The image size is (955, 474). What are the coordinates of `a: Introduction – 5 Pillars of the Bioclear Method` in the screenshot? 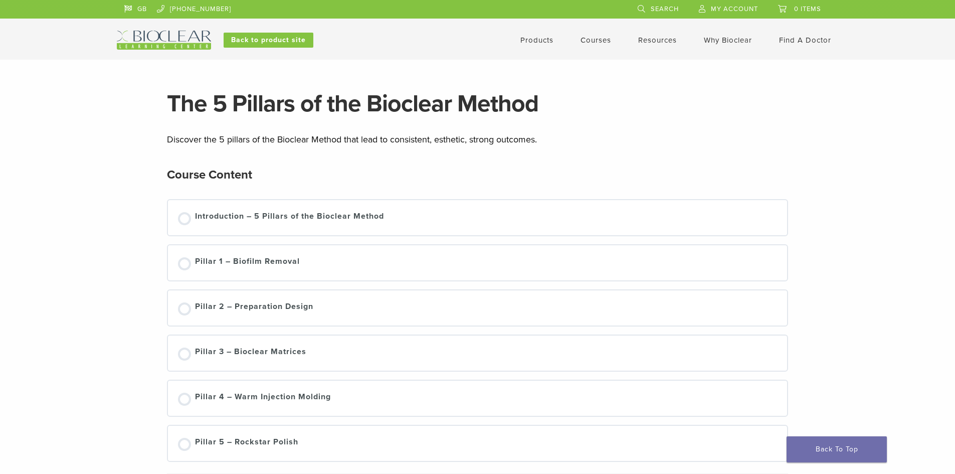 It's located at (478, 218).